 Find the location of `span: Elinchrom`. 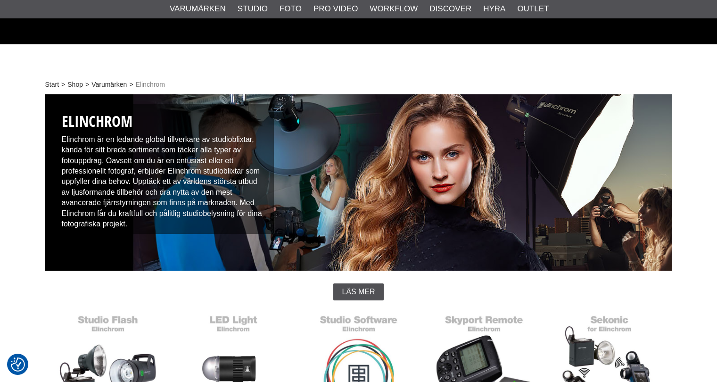

span: Elinchrom is located at coordinates (150, 84).